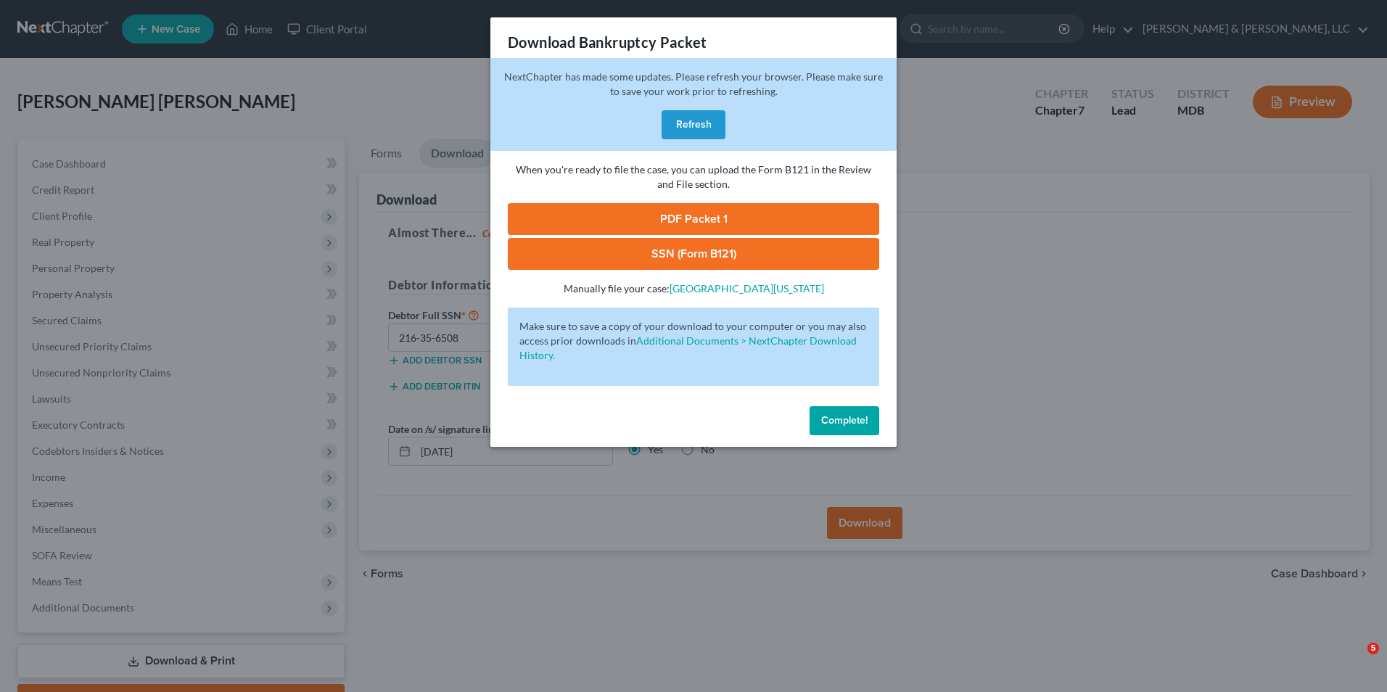 The image size is (1387, 692). Describe the element at coordinates (845, 420) in the screenshot. I see `span: Complete!` at that location.